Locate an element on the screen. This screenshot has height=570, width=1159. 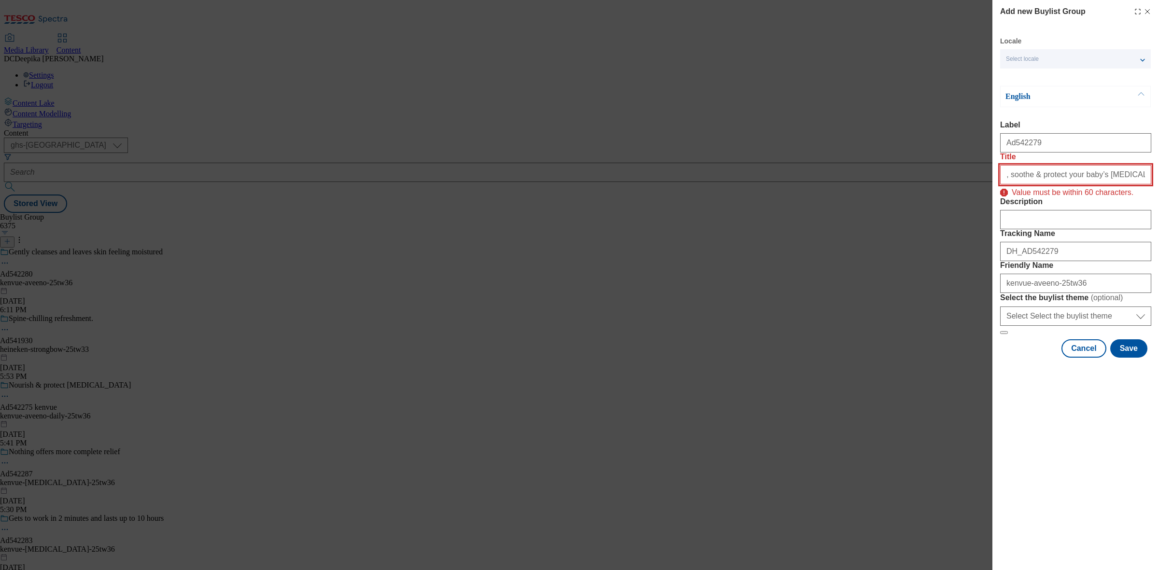
span: ( optional ) is located at coordinates (1107, 298).